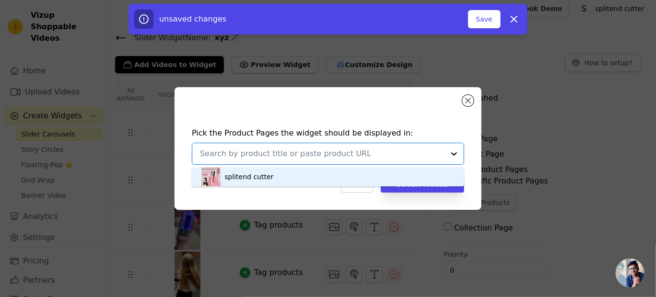 The image size is (656, 297). Describe the element at coordinates (193, 19) in the screenshot. I see `span: unsaved changes` at that location.